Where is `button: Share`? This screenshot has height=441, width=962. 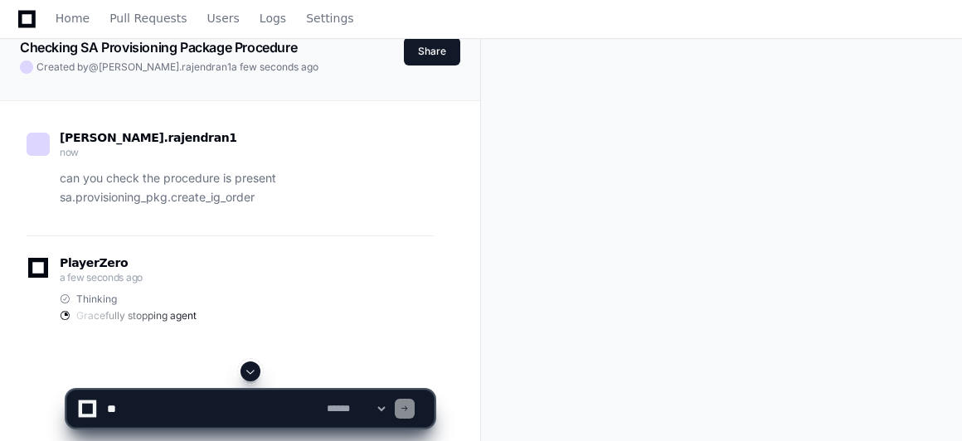 button: Share is located at coordinates (432, 51).